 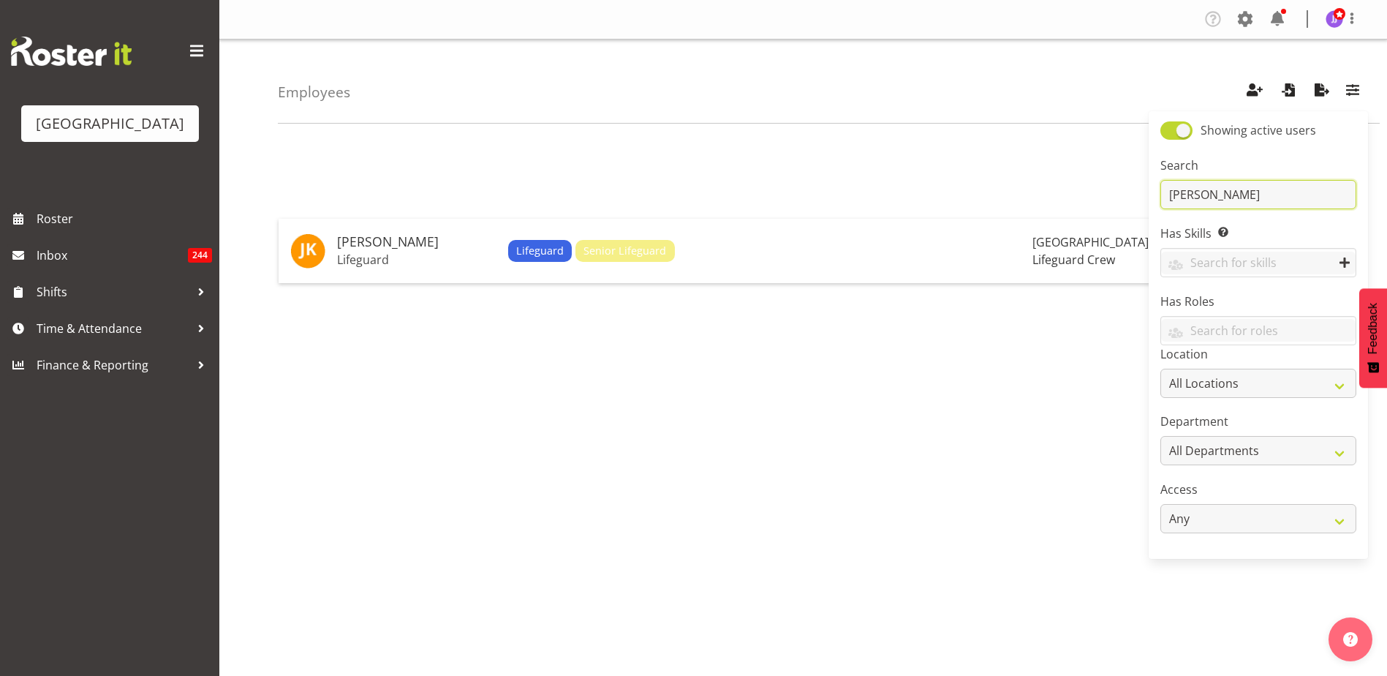 What do you see at coordinates (1258, 301) in the screenshot?
I see `label: Has Roles` at bounding box center [1258, 301].